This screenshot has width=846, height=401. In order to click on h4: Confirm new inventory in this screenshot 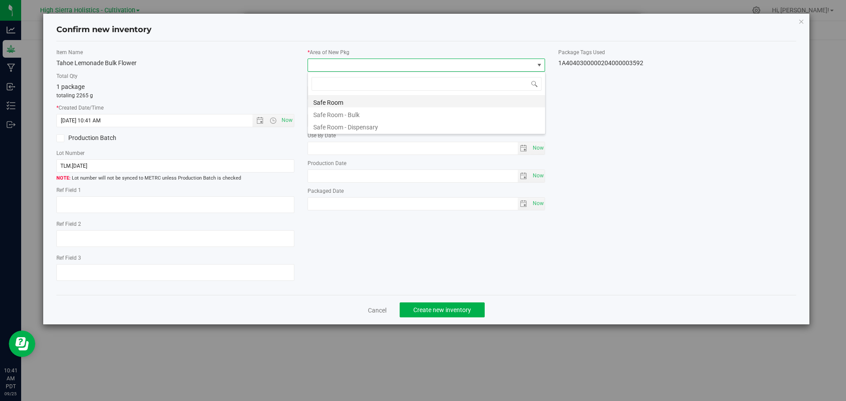, I will do `click(104, 30)`.